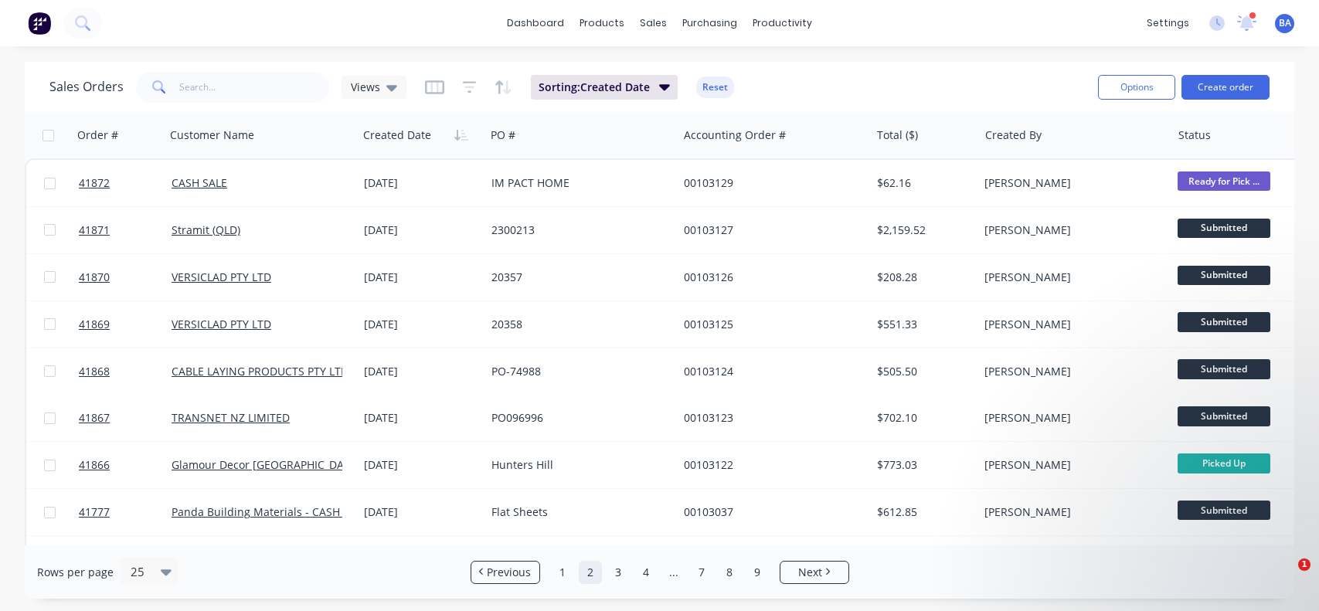 This screenshot has width=1319, height=611. Describe the element at coordinates (125, 512) in the screenshot. I see `a: 41777` at that location.